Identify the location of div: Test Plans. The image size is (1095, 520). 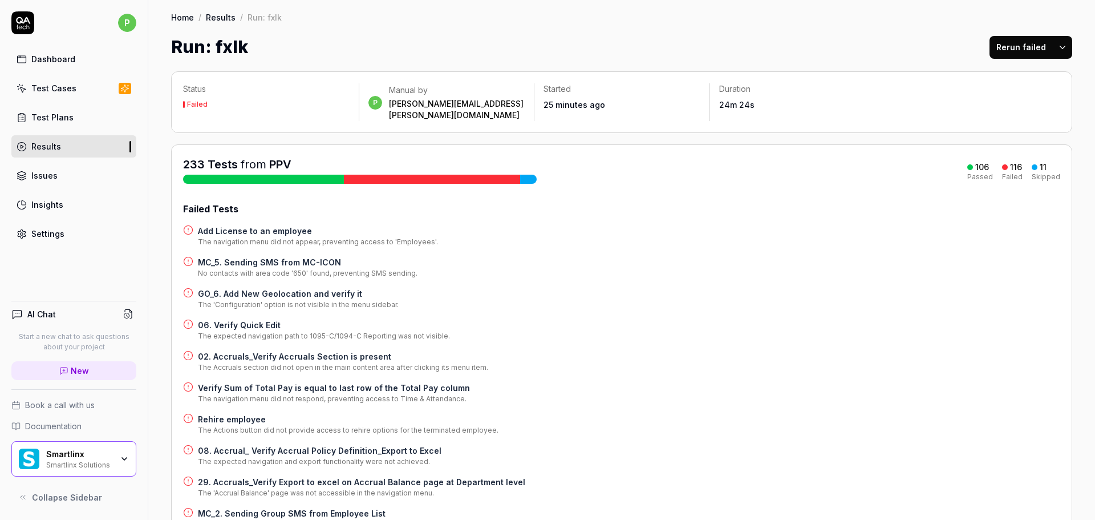
(52, 117).